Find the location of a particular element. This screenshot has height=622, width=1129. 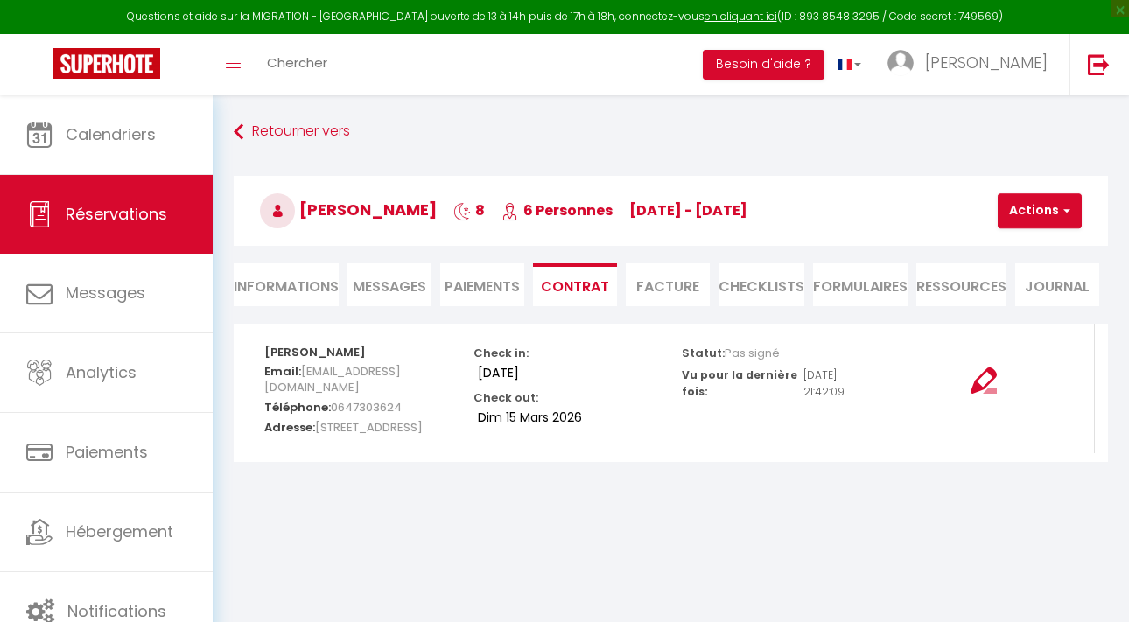

li: Journal is located at coordinates (1057, 284).